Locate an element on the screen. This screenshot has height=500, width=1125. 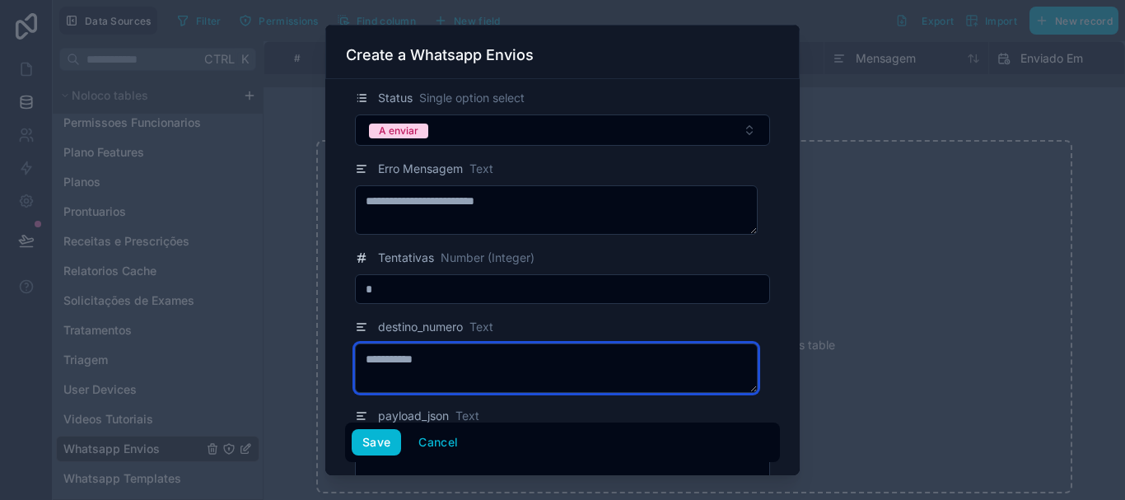
div: A enviar is located at coordinates (399, 131).